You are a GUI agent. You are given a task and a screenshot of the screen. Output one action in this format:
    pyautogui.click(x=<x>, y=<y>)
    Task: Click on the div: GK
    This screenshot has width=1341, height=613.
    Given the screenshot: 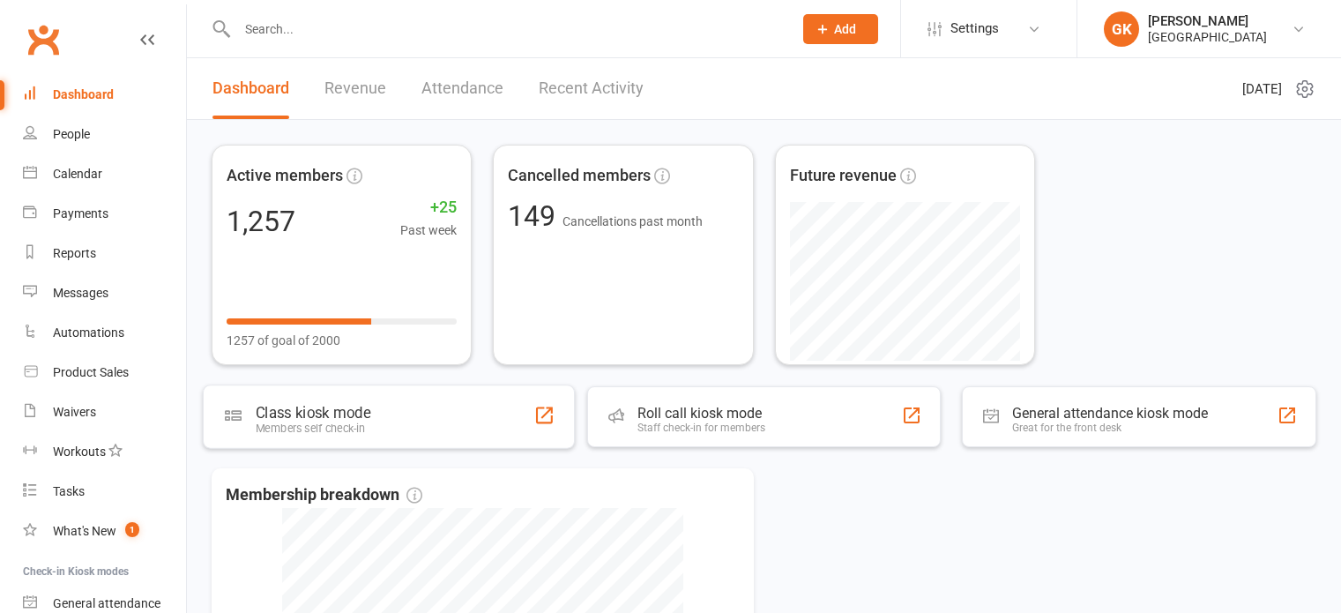 What is the action you would take?
    pyautogui.click(x=1121, y=29)
    